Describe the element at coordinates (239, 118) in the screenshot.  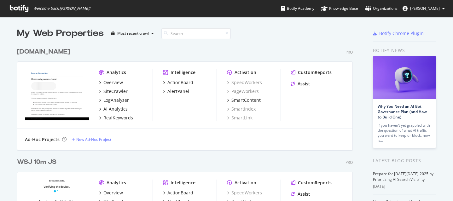
I see `a: SmartLink` at that location.